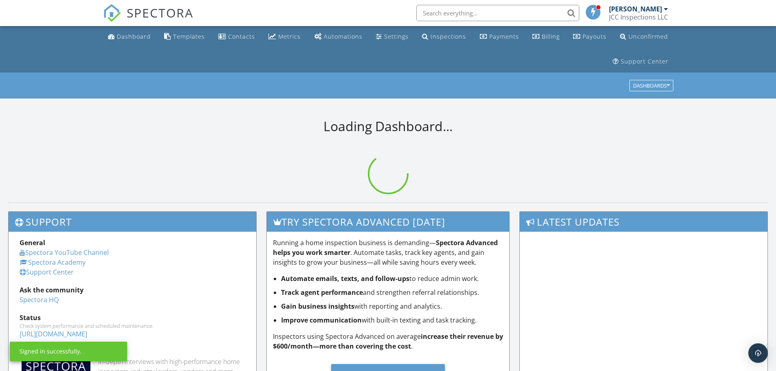 This screenshot has height=371, width=776. I want to click on li: with built-in texting and task tracking., so click(392, 320).